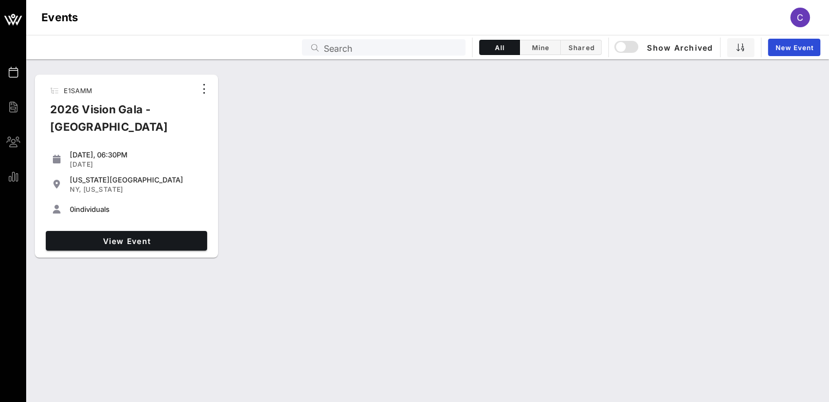  What do you see at coordinates (794, 47) in the screenshot?
I see `span: New Event` at bounding box center [794, 47].